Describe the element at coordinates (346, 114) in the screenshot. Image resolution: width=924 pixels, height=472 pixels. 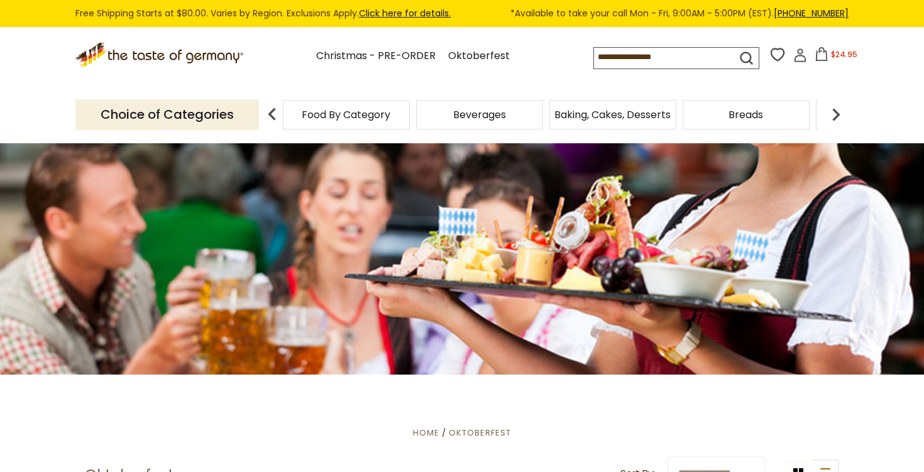
I see `span: Food By Category` at that location.